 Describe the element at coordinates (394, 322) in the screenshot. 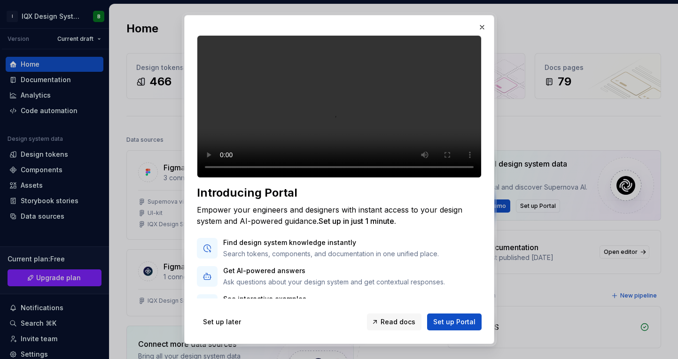

I see `a: Read docs` at that location.